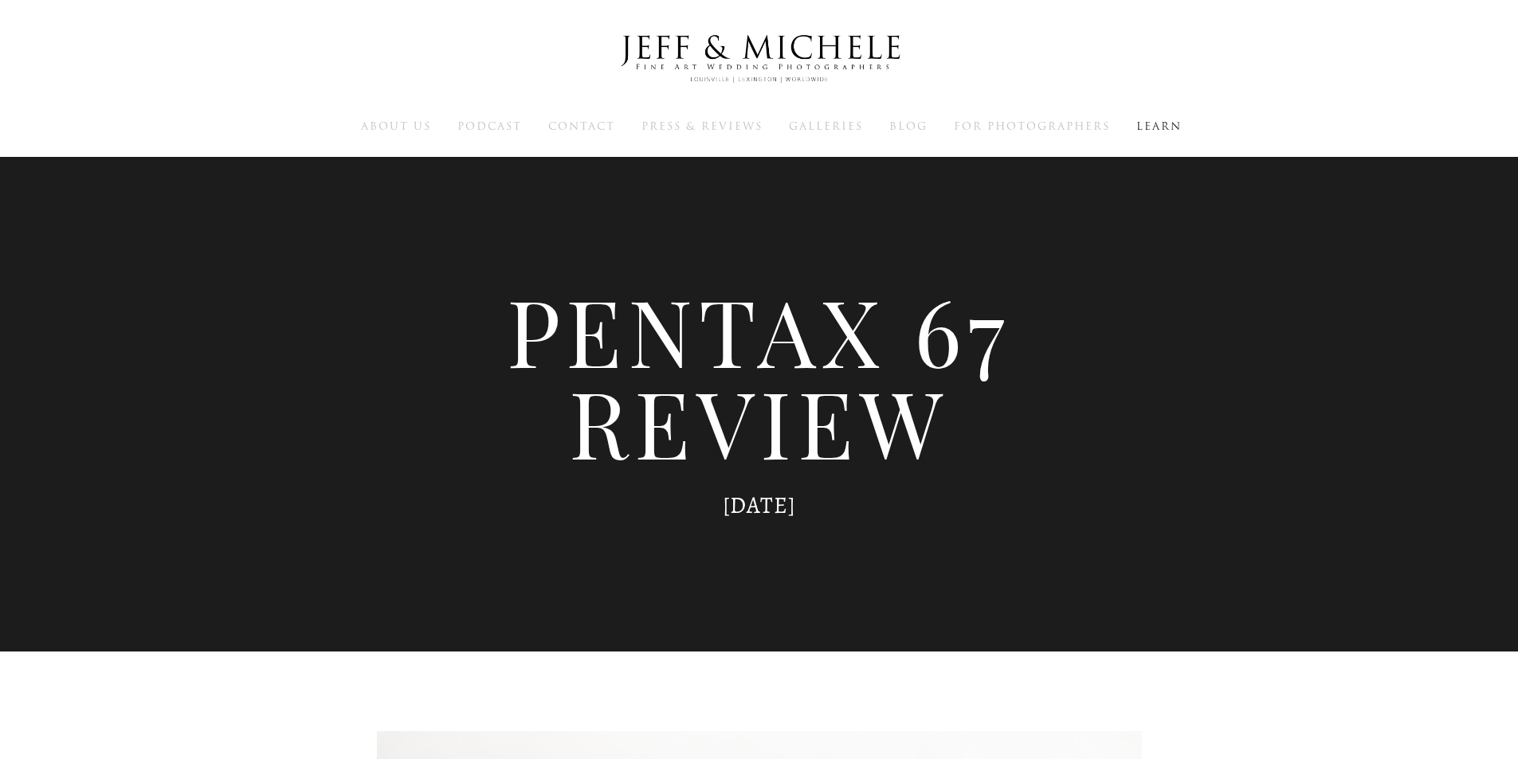 The image size is (1518, 759). I want to click on span: Blog, so click(908, 126).